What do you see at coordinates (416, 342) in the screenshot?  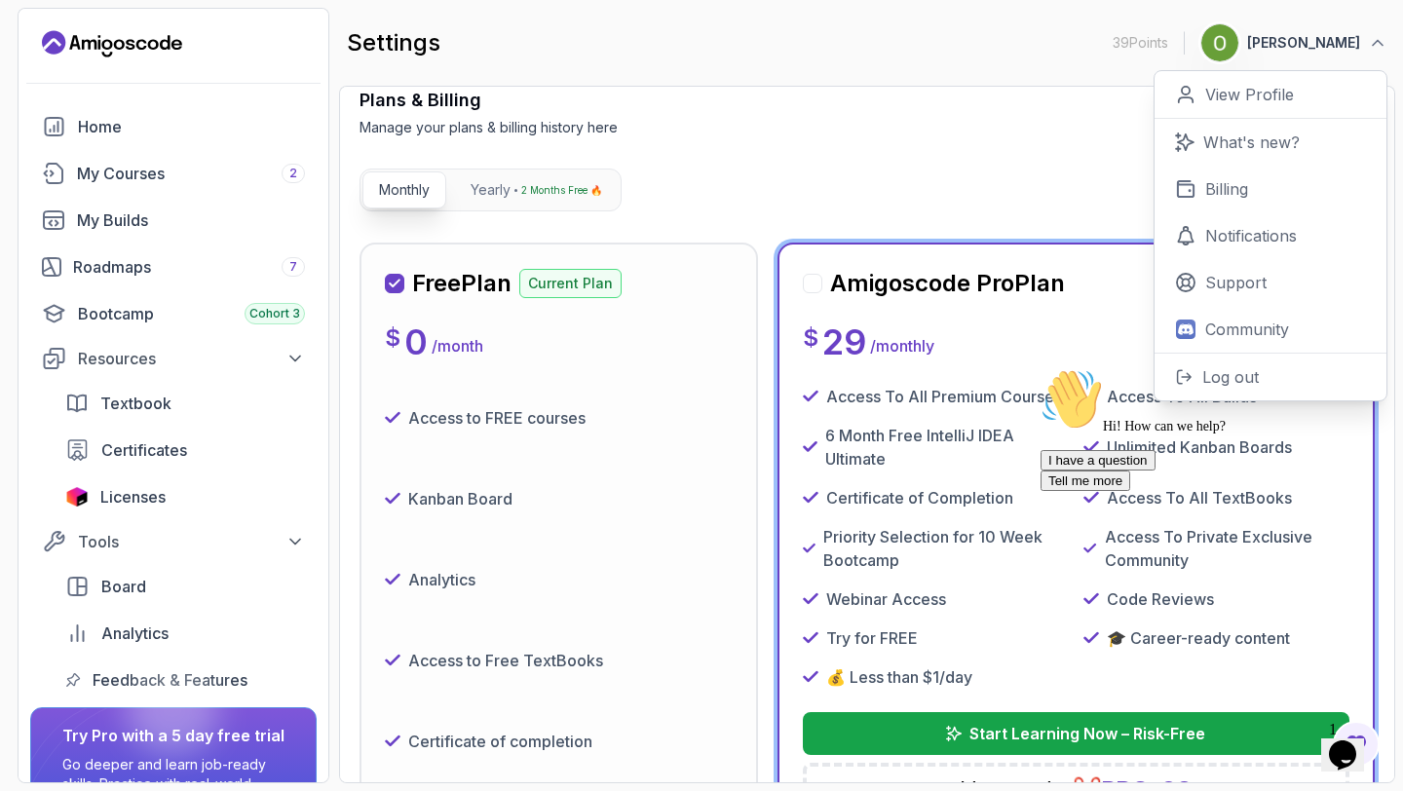 I see `p: 0` at bounding box center [416, 342].